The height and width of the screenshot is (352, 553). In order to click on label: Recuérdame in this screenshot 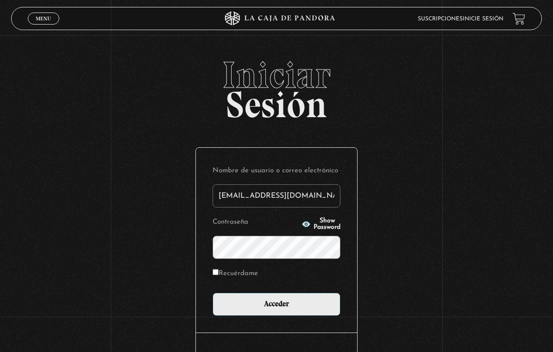, I will do `click(235, 273)`.